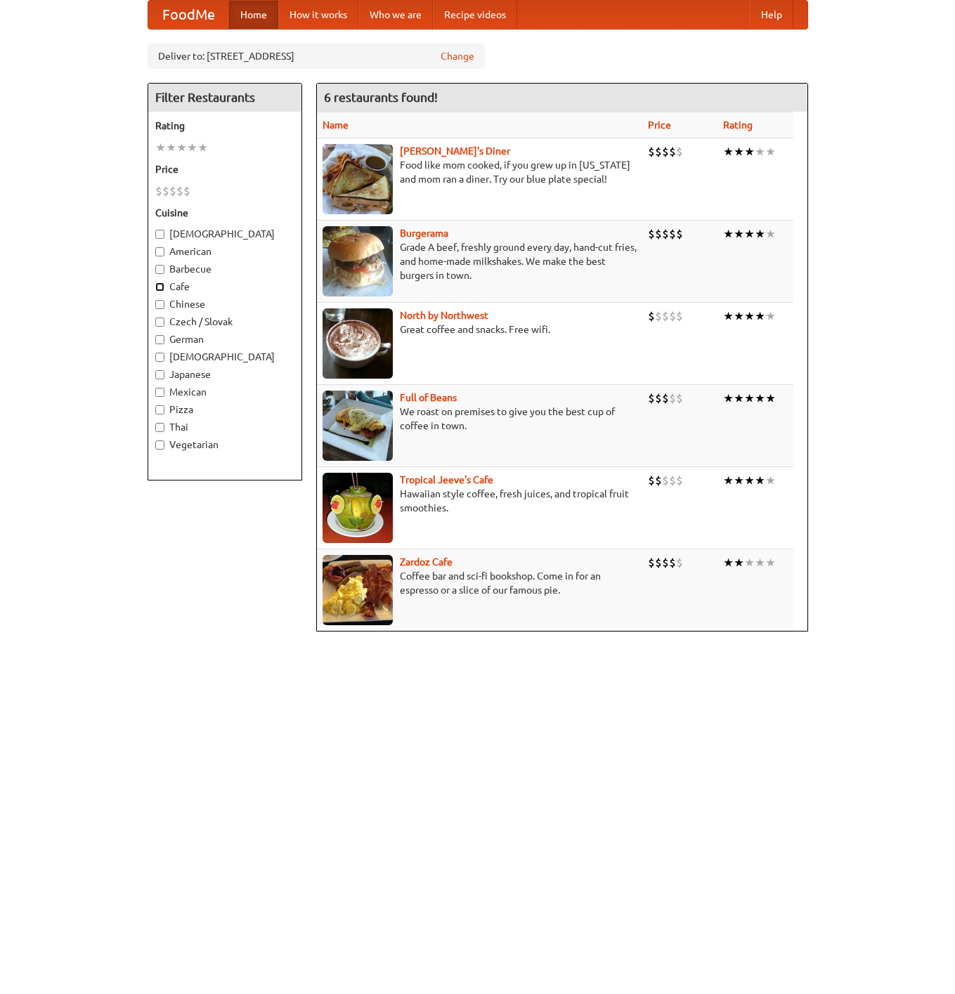 Image resolution: width=955 pixels, height=994 pixels. I want to click on p: Great coffee and snacks. Free wifi., so click(479, 330).